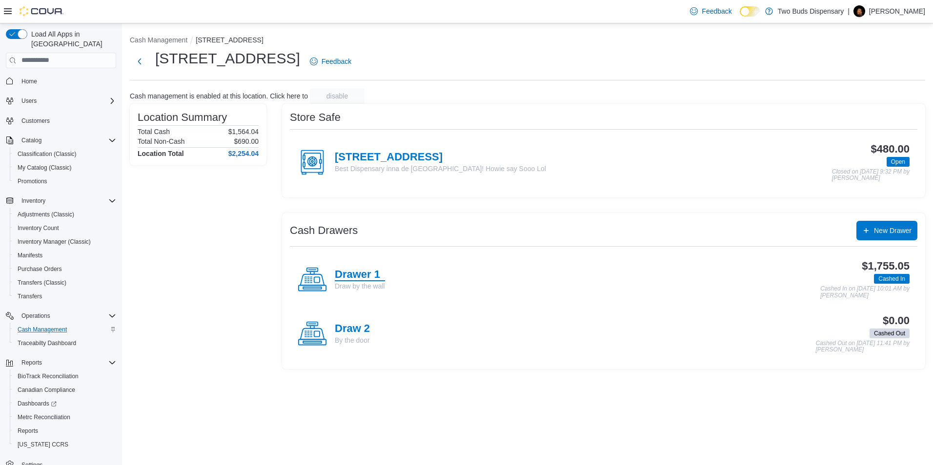 This screenshot has height=465, width=933. What do you see at coordinates (29, 81) in the screenshot?
I see `span: Home` at bounding box center [29, 81].